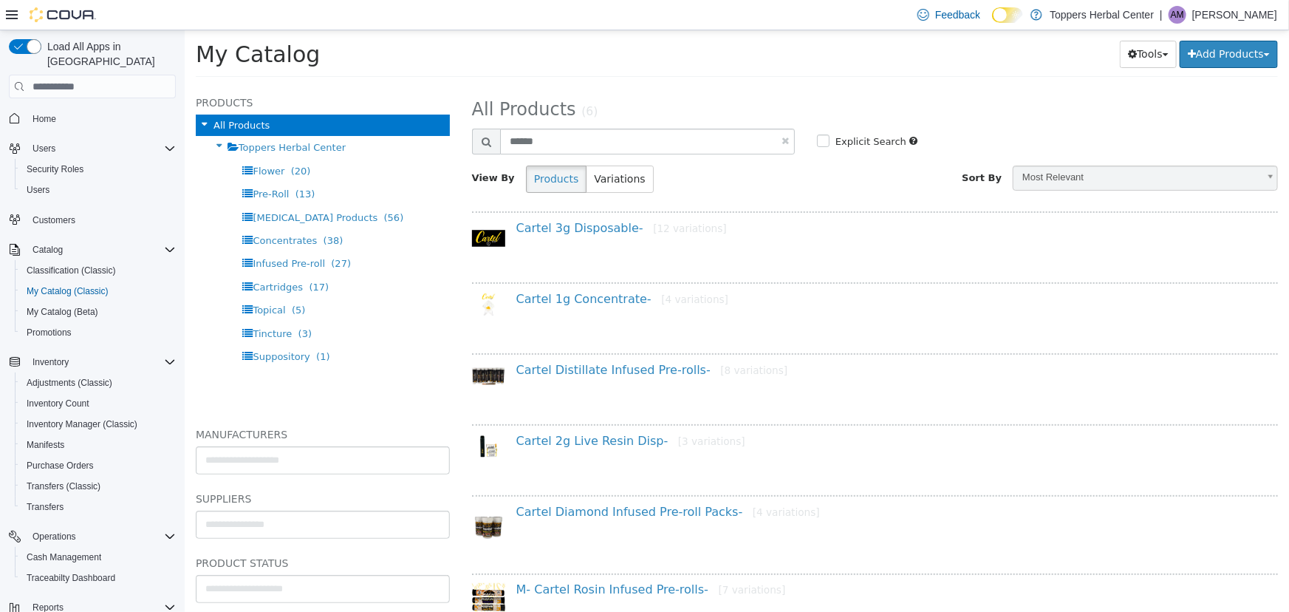  I want to click on a: Traceabilty Dashboard, so click(71, 578).